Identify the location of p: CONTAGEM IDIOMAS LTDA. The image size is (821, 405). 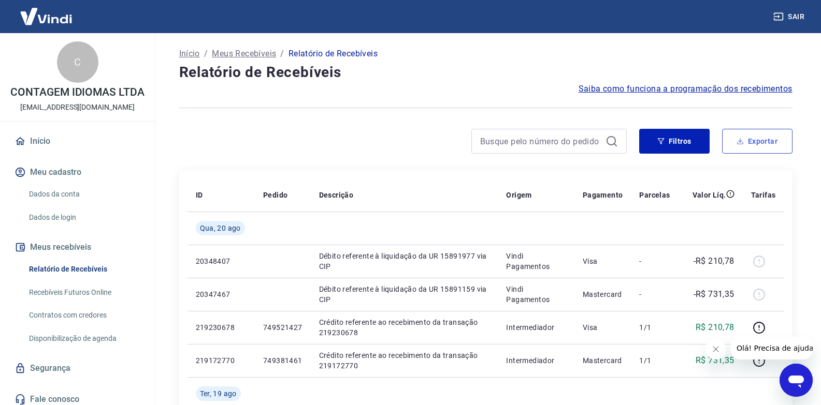
(77, 92).